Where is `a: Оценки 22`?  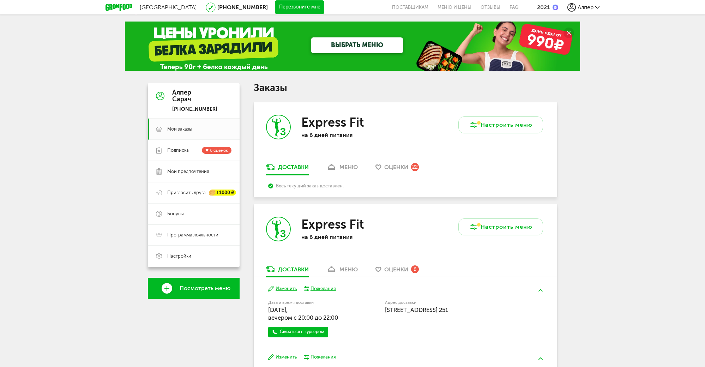
a: Оценки 22 is located at coordinates (397, 169).